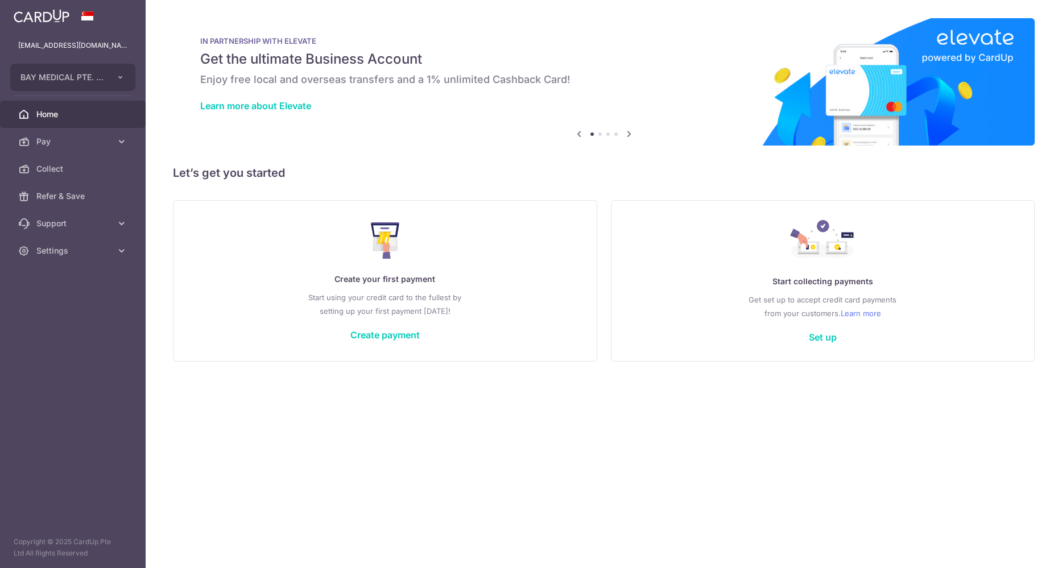 The width and height of the screenshot is (1062, 568). Describe the element at coordinates (74, 169) in the screenshot. I see `span: Collect` at that location.